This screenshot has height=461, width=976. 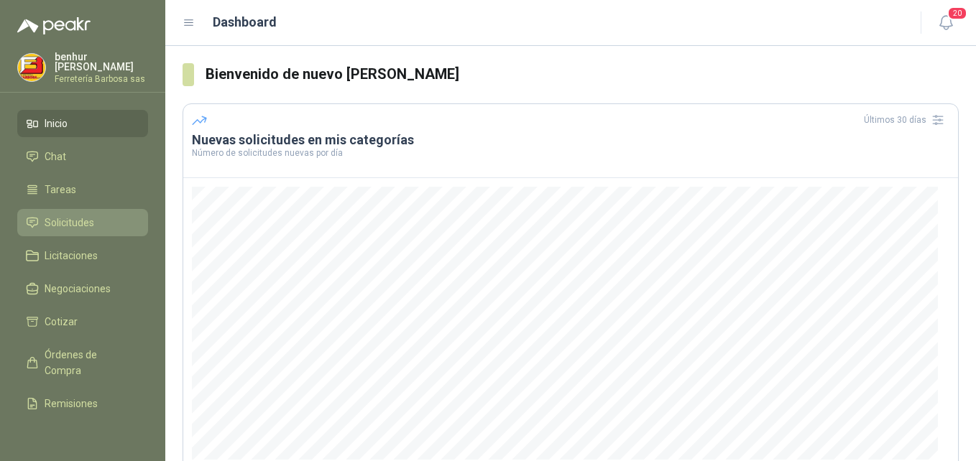 I want to click on a: Tareas, so click(x=83, y=190).